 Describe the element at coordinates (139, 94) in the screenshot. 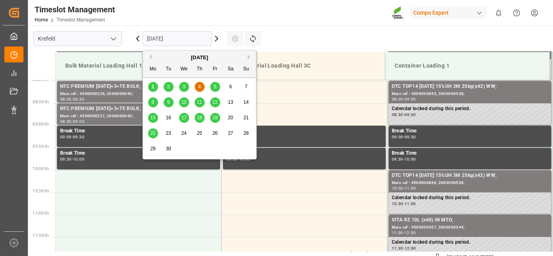

I see `div: Main ref : 4500000226, 2000000040;` at that location.